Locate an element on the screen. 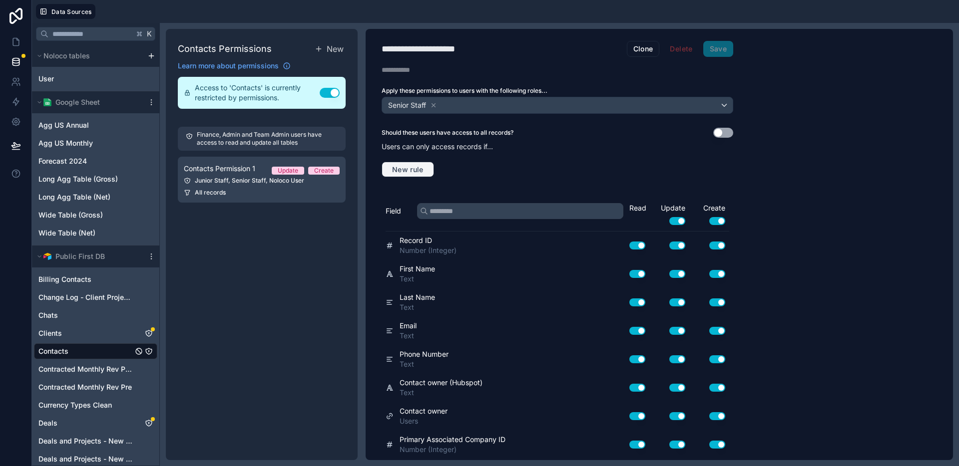 The height and width of the screenshot is (466, 959). span: Primary Associated Company ID is located at coordinates (452, 440).